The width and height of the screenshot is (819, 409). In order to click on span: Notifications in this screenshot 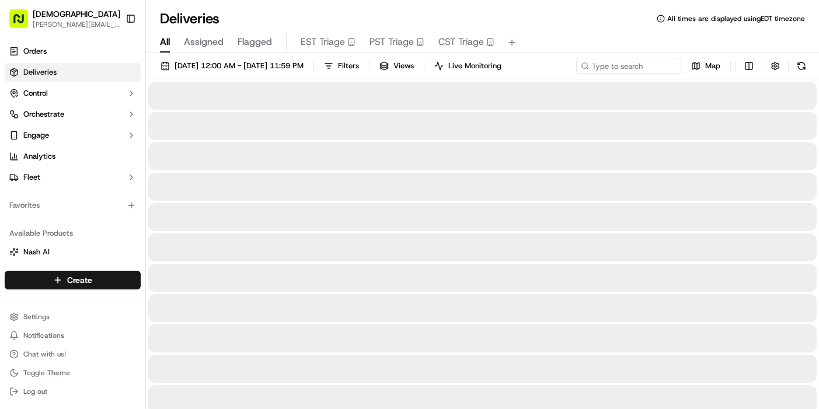, I will do `click(44, 336)`.